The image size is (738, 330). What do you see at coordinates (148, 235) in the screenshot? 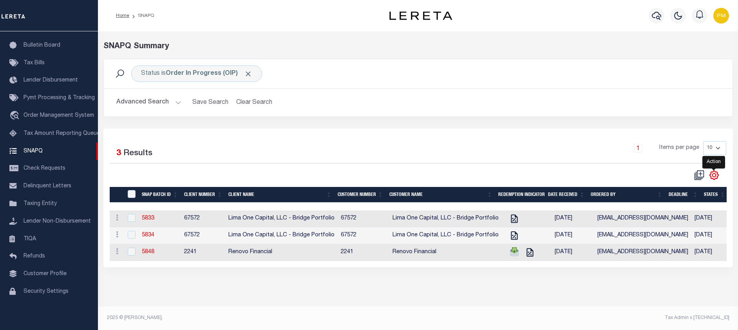
I see `a: 5834` at bounding box center [148, 235].